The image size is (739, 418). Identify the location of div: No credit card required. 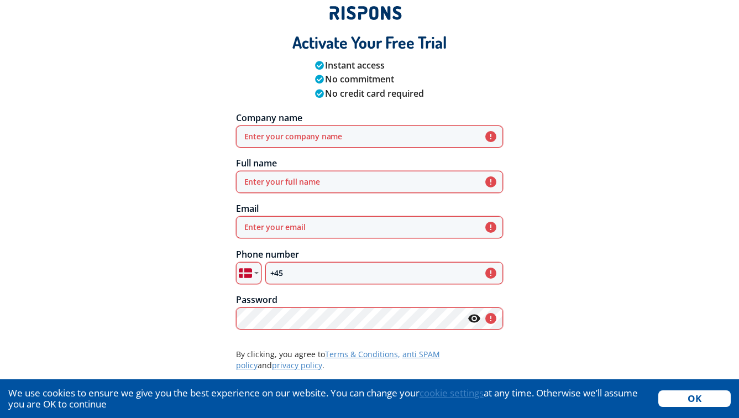
(370, 92).